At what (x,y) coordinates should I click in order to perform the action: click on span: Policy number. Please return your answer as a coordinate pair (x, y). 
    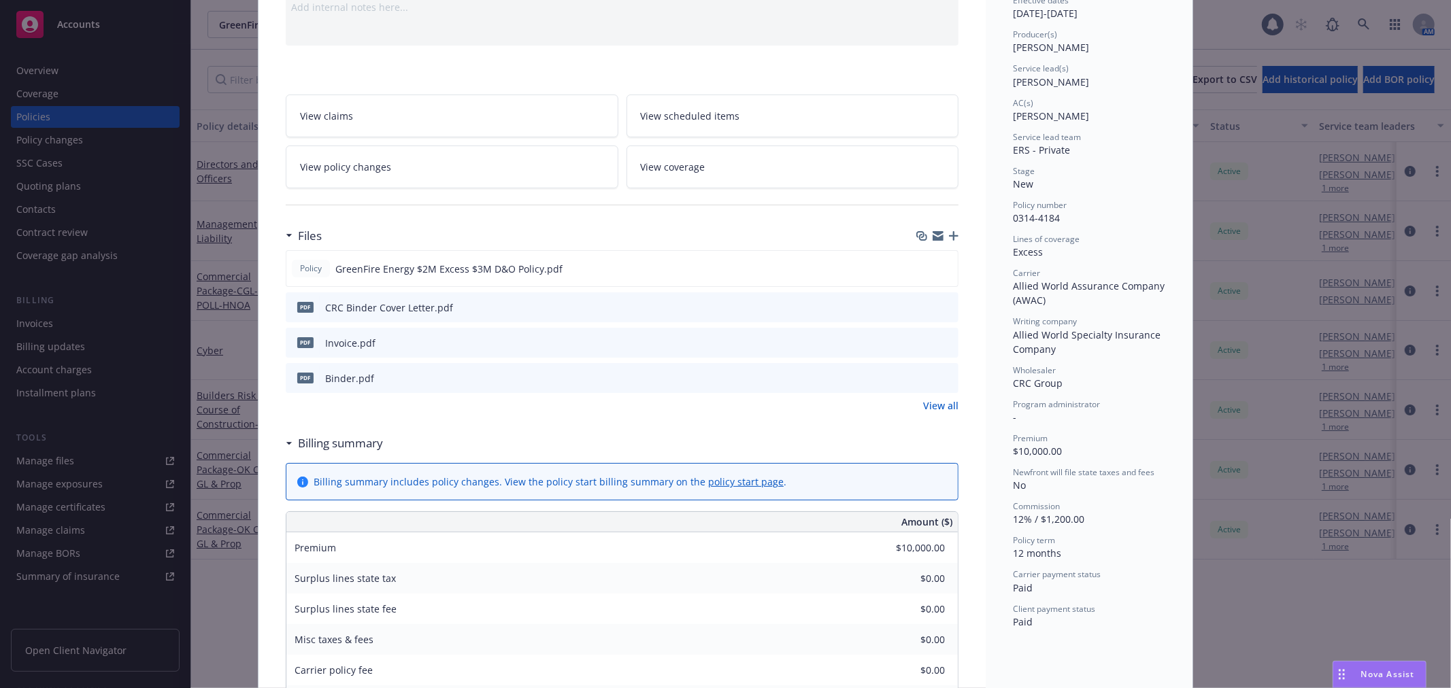
    Looking at the image, I should click on (1039, 205).